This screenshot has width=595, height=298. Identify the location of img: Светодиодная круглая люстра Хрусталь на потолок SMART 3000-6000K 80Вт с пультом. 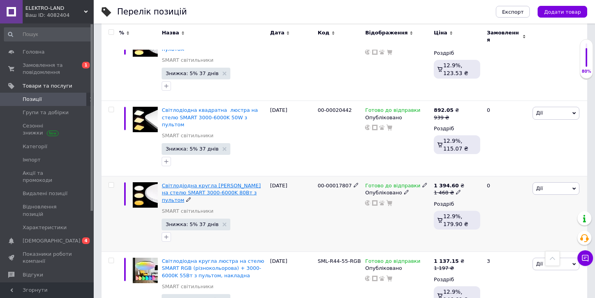
(145, 194).